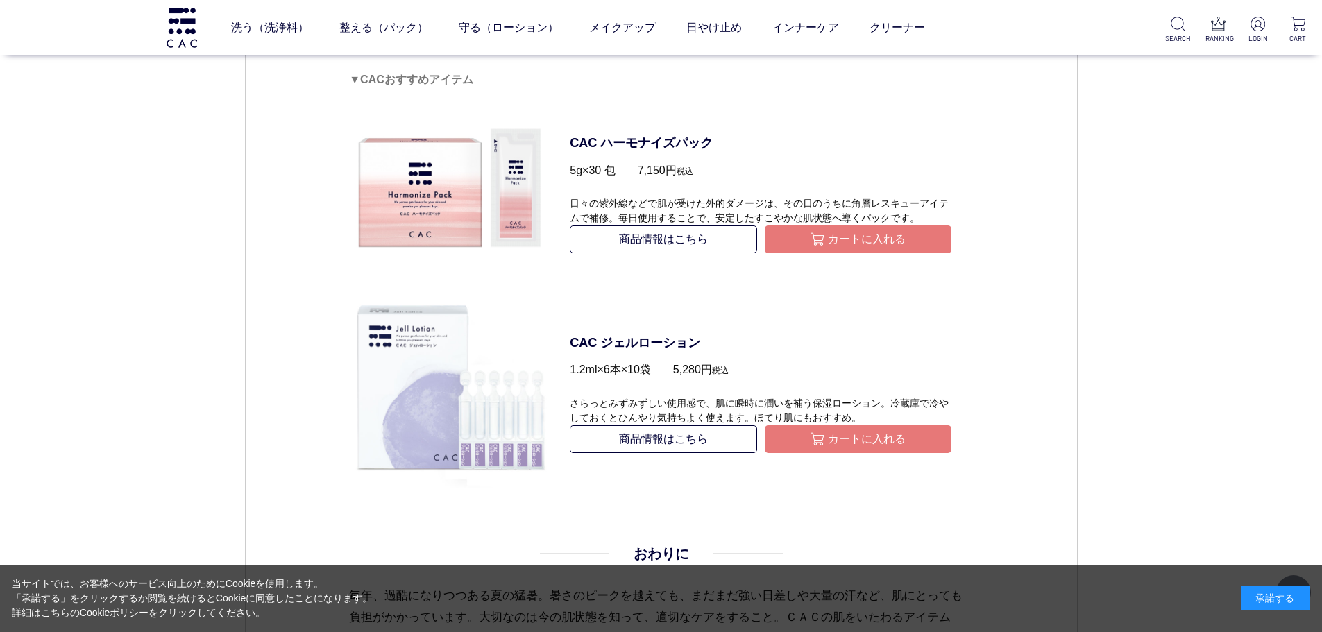  Describe the element at coordinates (449, 188) in the screenshot. I see `img: CAC ハーモナイズパック` at that location.